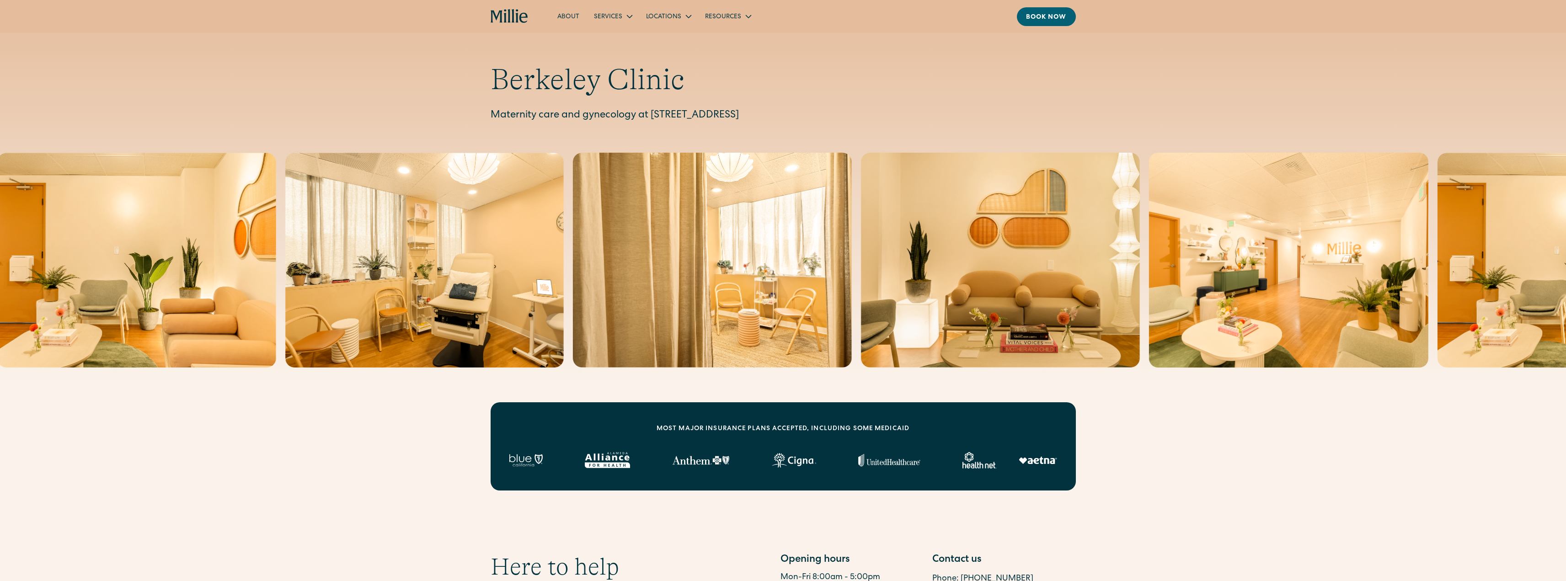  What do you see at coordinates (555, 567) in the screenshot?
I see `h2: Here to help` at bounding box center [555, 567].